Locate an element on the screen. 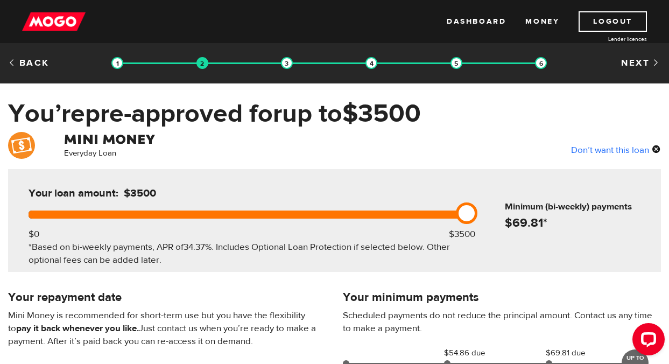  a: Dashboard is located at coordinates (477, 22).